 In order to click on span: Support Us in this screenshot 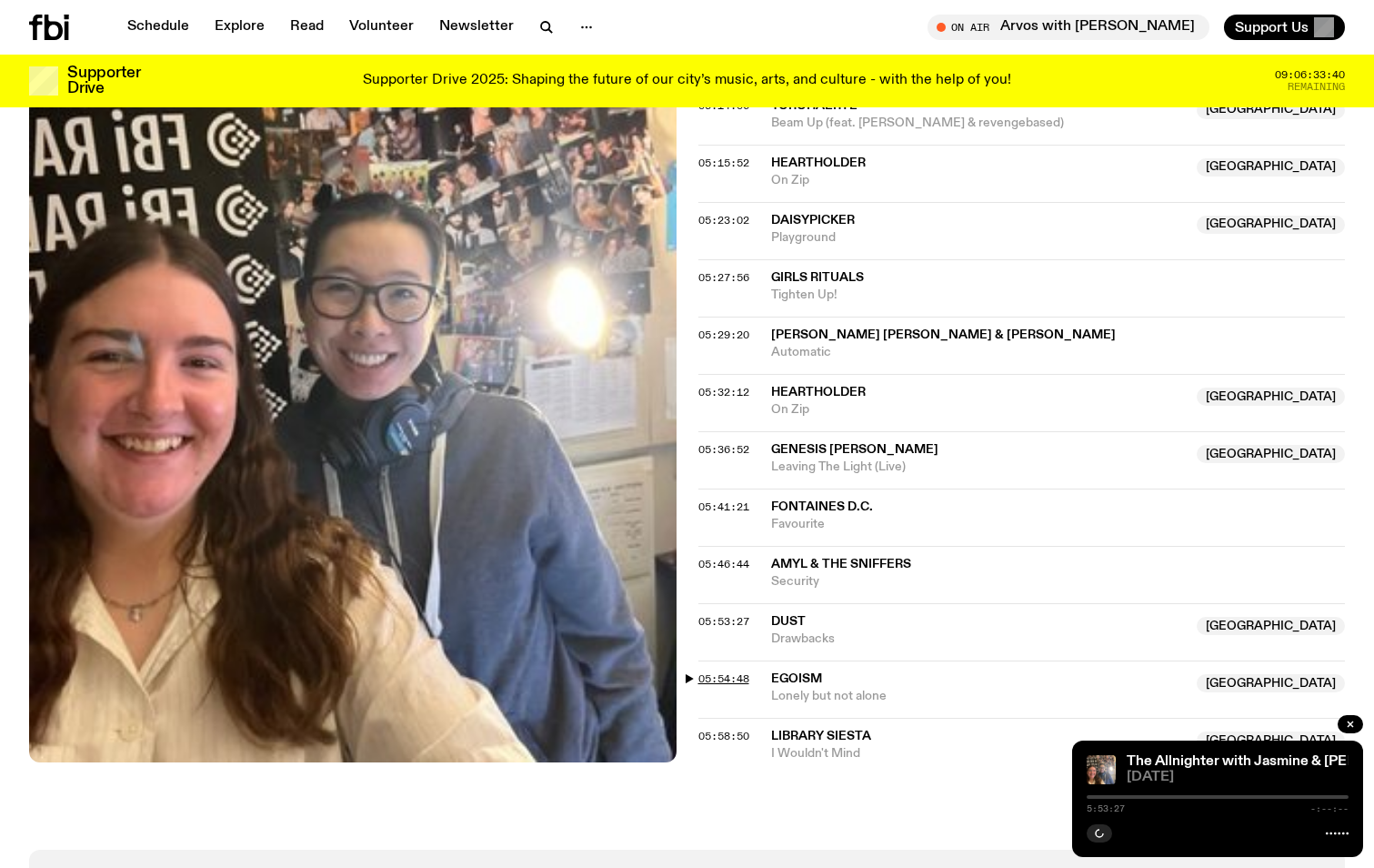, I will do `click(1272, 27)`.